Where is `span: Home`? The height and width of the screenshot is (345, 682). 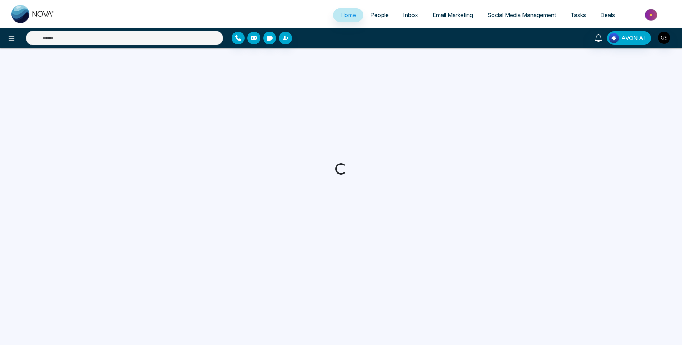
span: Home is located at coordinates (348, 15).